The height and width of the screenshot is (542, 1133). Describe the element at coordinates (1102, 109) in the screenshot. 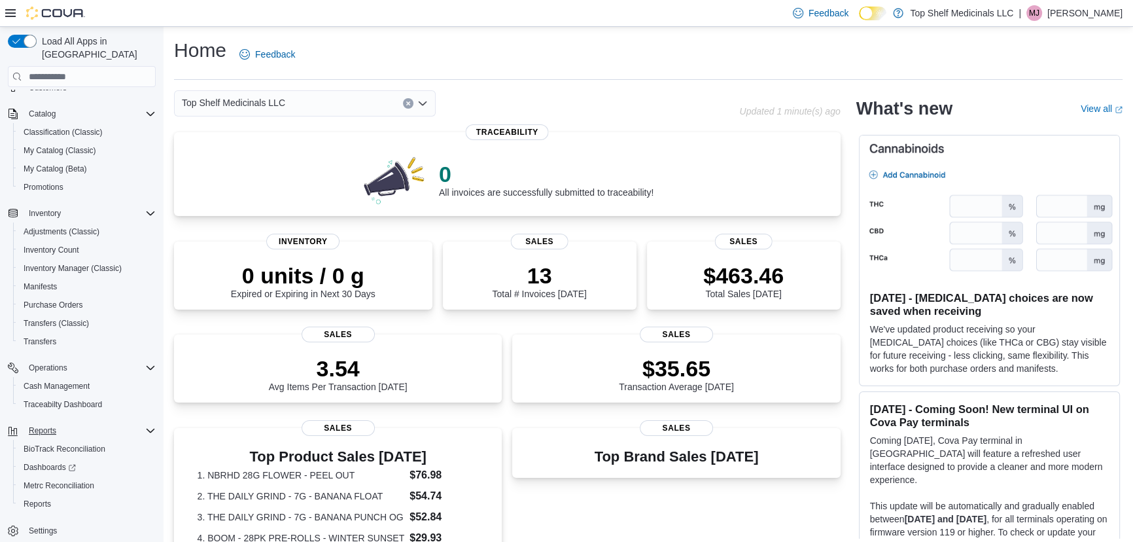

I see `a: View allExternal link` at that location.